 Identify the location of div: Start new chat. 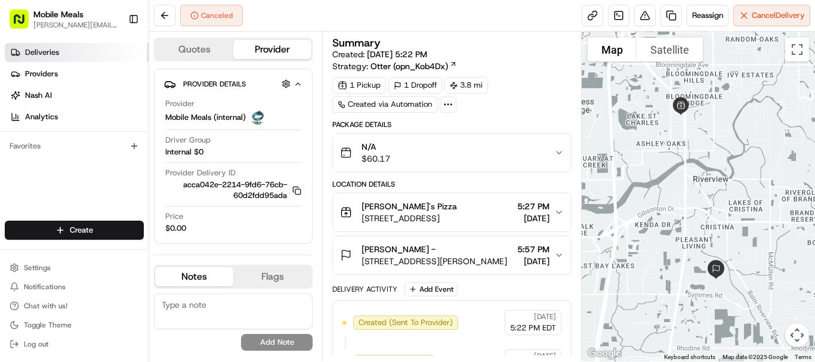
(118, 120).